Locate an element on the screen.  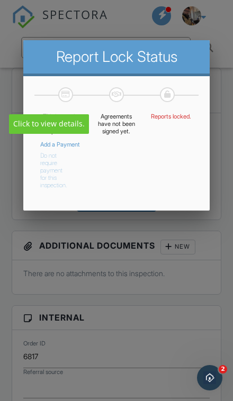
span: 2 is located at coordinates (223, 370).